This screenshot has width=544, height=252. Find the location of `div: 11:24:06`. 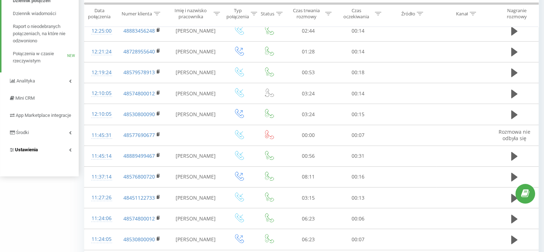

div: 11:24:06 is located at coordinates (100, 218).